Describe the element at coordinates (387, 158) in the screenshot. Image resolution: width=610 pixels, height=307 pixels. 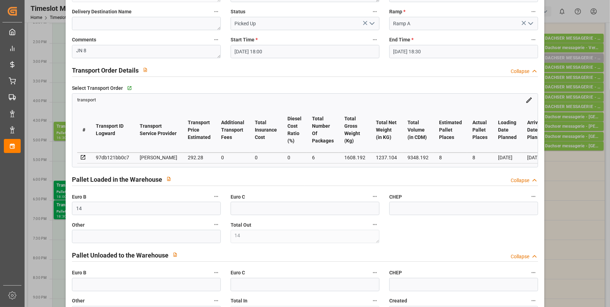
I see `div: 1237.104` at that location.